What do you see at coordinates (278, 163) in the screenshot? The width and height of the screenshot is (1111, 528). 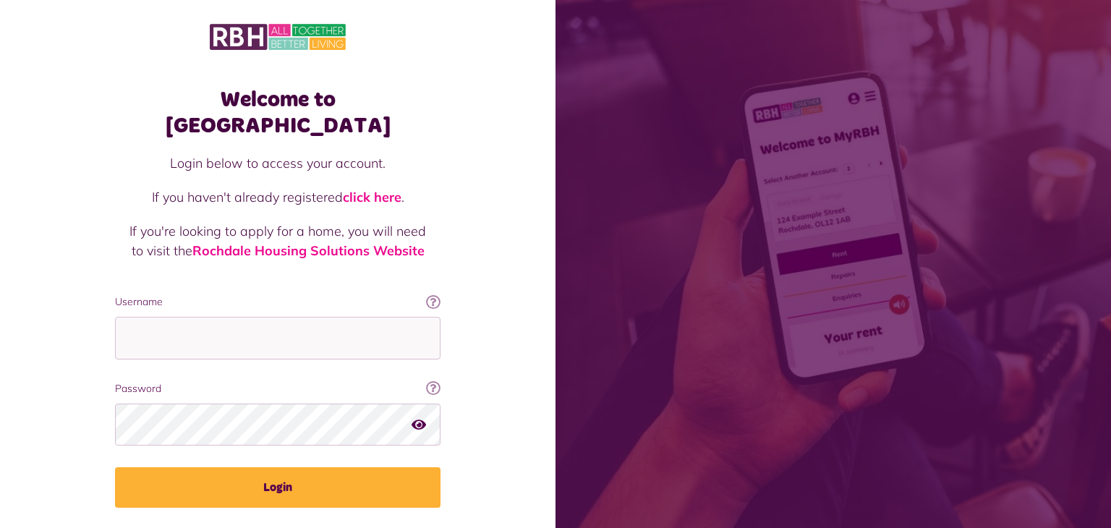 I see `p: Login below to access your account.` at bounding box center [278, 163].